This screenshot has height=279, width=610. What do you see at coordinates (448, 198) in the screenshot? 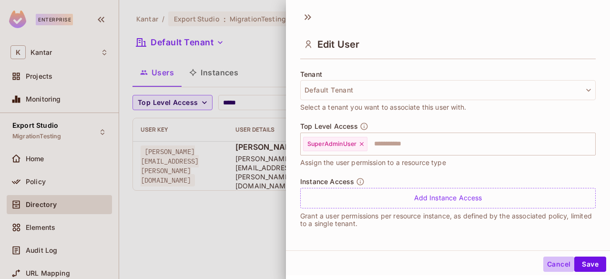
I see `div: Add Instance Access` at bounding box center [448, 198].